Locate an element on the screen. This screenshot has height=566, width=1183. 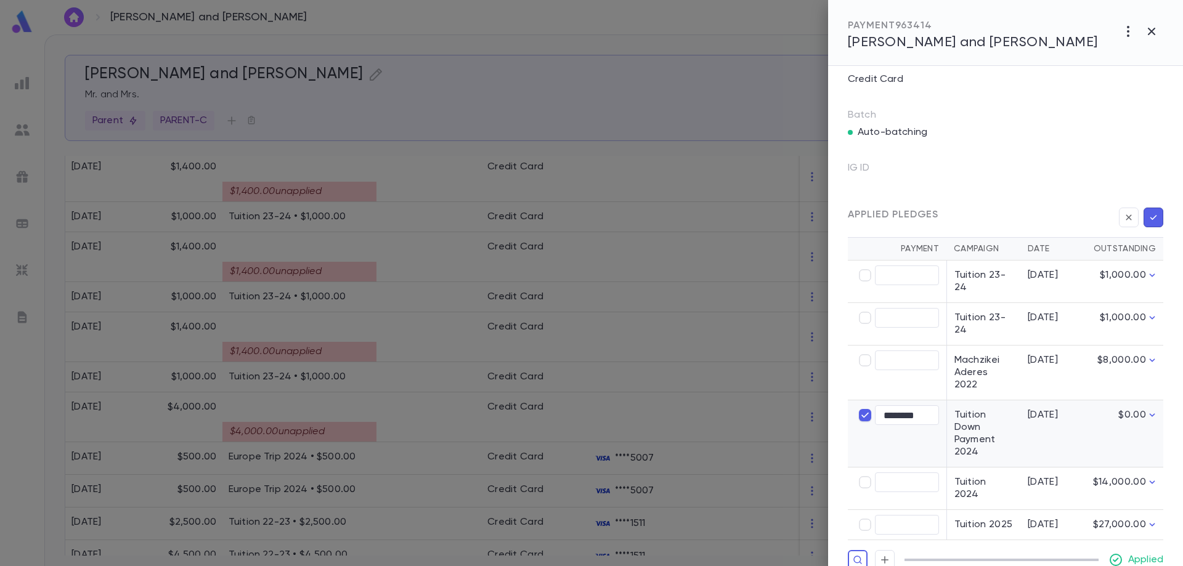
td: Machzikei Aderes 2022 is located at coordinates (983, 373).